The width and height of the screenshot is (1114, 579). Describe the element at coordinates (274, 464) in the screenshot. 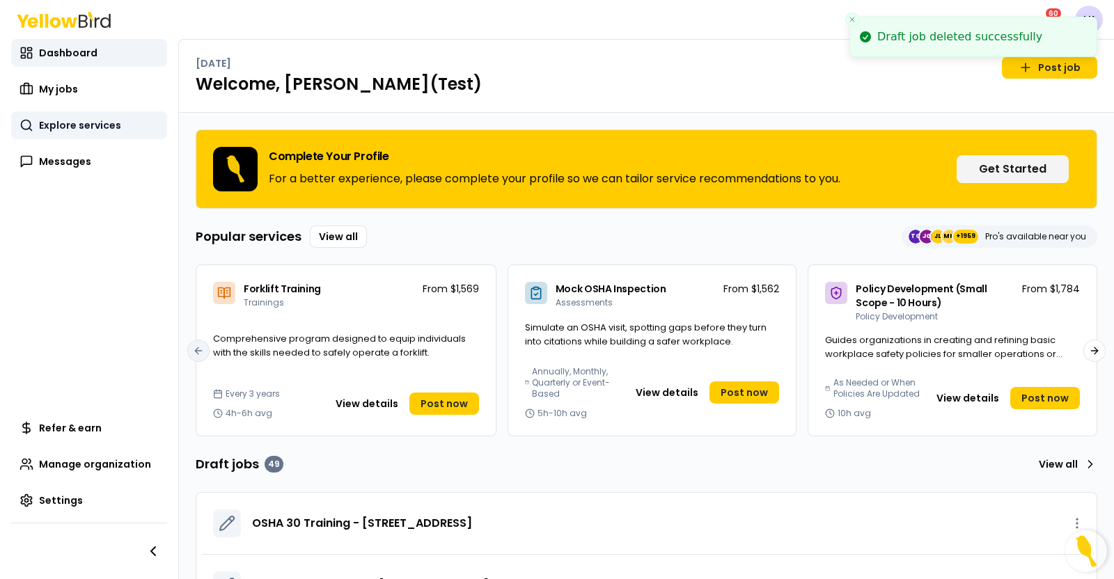

I see `div: 49` at that location.